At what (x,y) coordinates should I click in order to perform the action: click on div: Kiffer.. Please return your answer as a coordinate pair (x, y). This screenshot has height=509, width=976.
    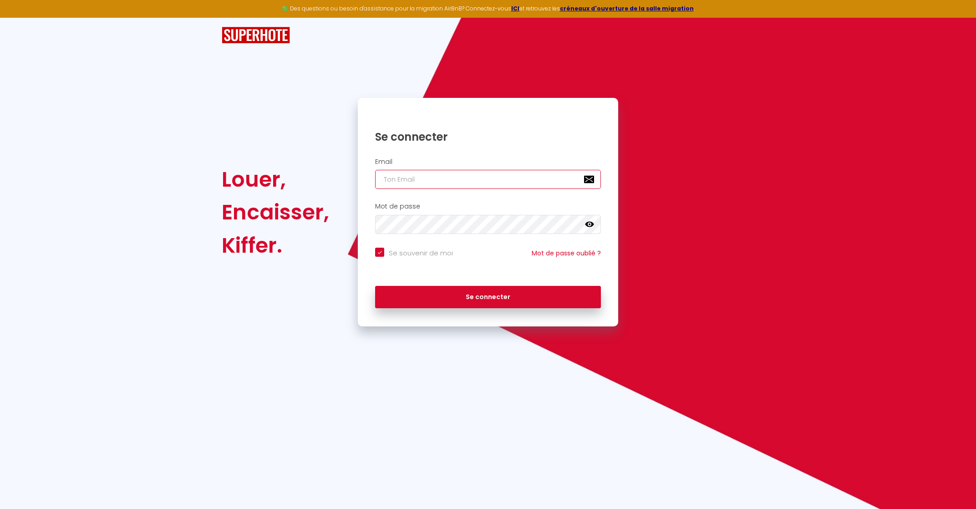
    Looking at the image, I should click on (275, 245).